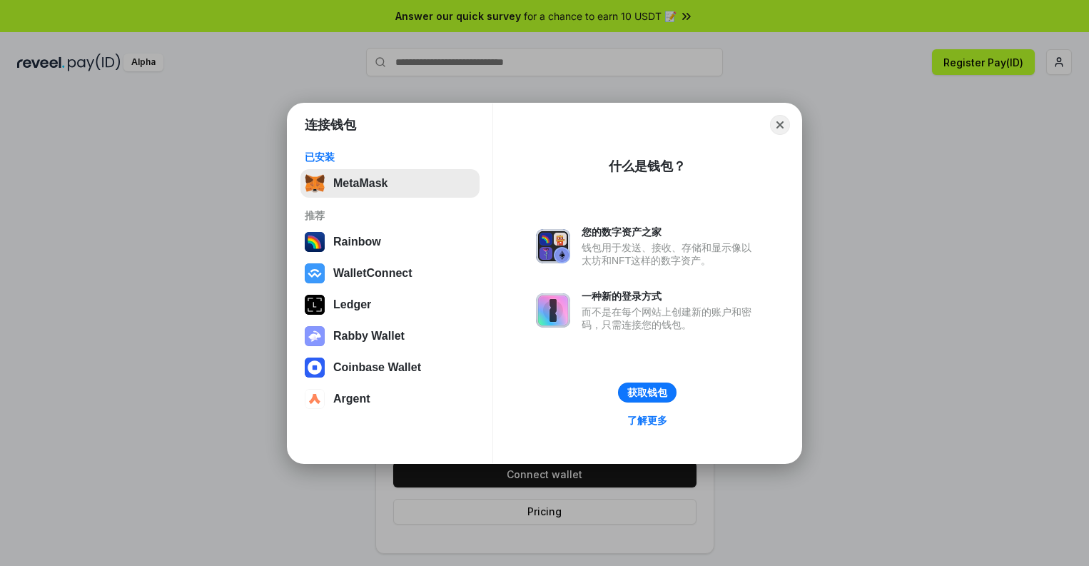 This screenshot has width=1089, height=566. What do you see at coordinates (390, 368) in the screenshot?
I see `button: Coinbase Wallet` at bounding box center [390, 368].